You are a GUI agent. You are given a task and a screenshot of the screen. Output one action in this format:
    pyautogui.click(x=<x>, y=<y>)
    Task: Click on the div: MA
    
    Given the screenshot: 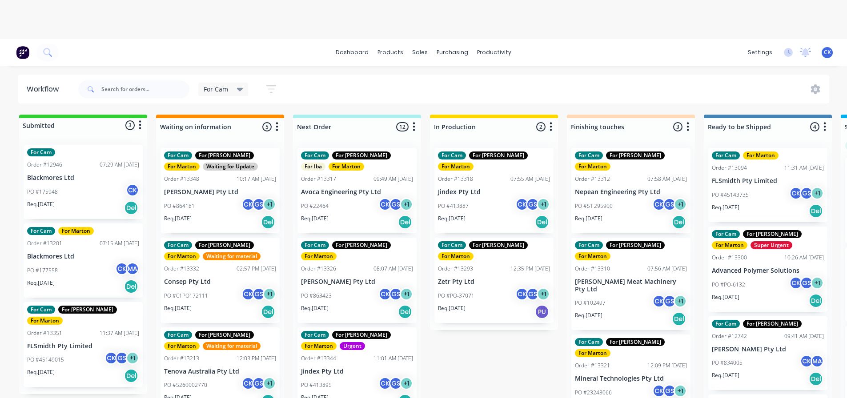 What is the action you would take?
    pyautogui.click(x=132, y=269)
    